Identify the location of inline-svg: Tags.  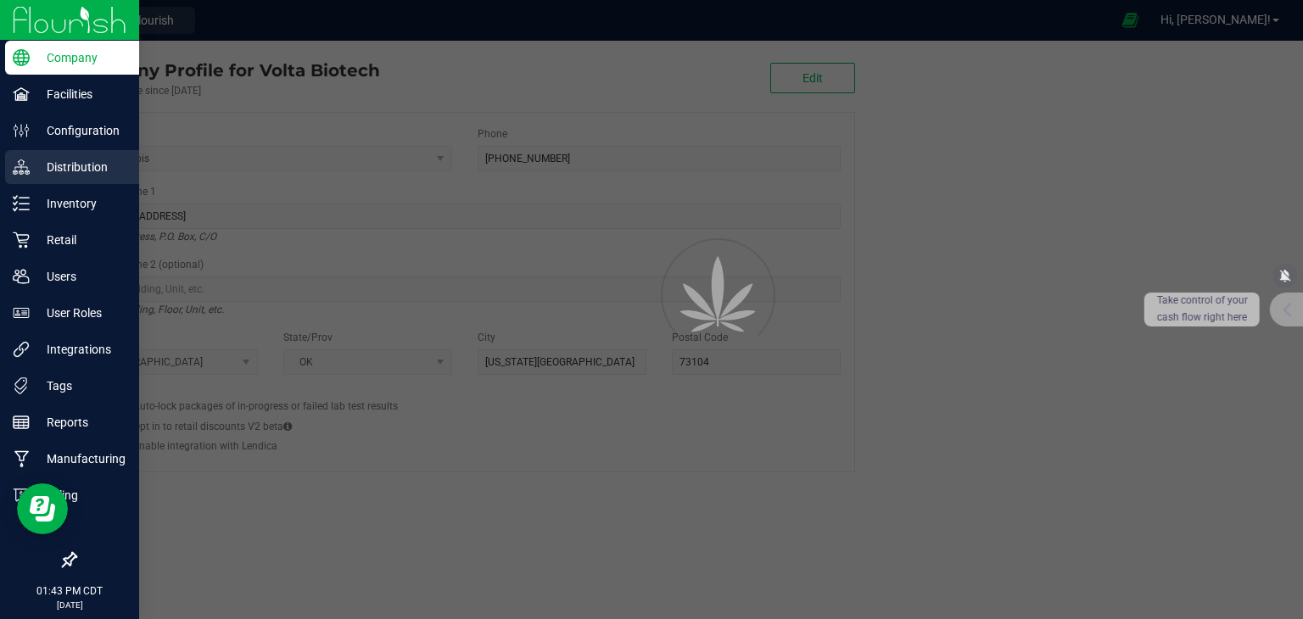
(21, 386).